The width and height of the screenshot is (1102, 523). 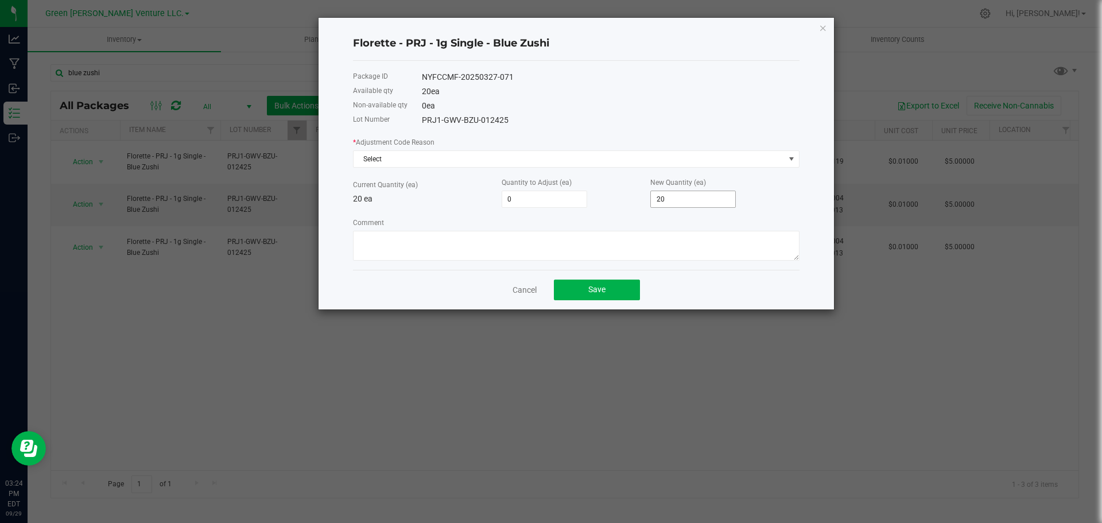 What do you see at coordinates (576, 44) in the screenshot?
I see `h4: Florette - PRJ - 1g Single - Blue Zushi` at bounding box center [576, 44].